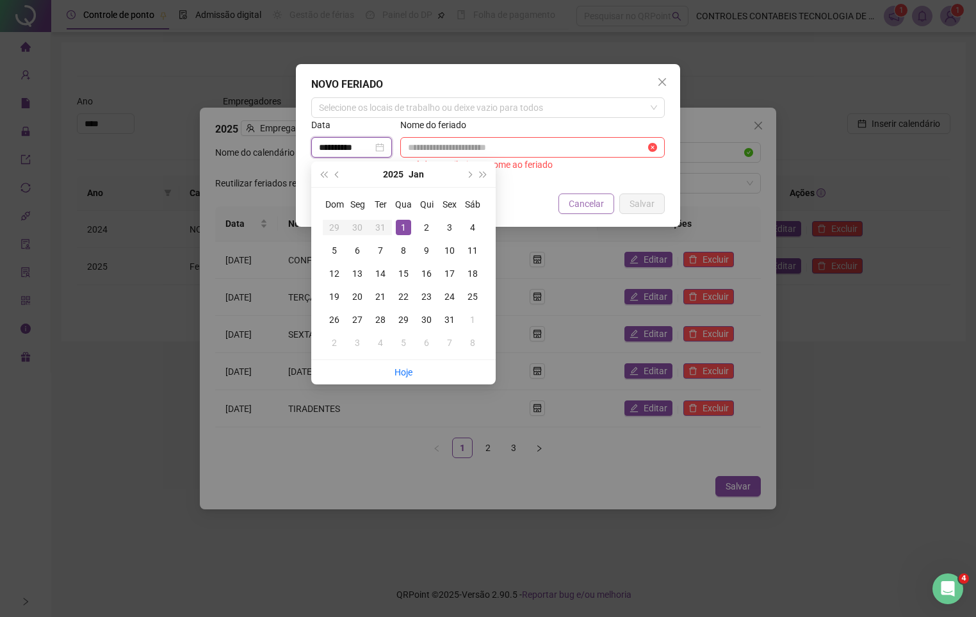 Image resolution: width=976 pixels, height=617 pixels. What do you see at coordinates (357, 273) in the screenshot?
I see `td: 2025-01-13` at bounding box center [357, 273].